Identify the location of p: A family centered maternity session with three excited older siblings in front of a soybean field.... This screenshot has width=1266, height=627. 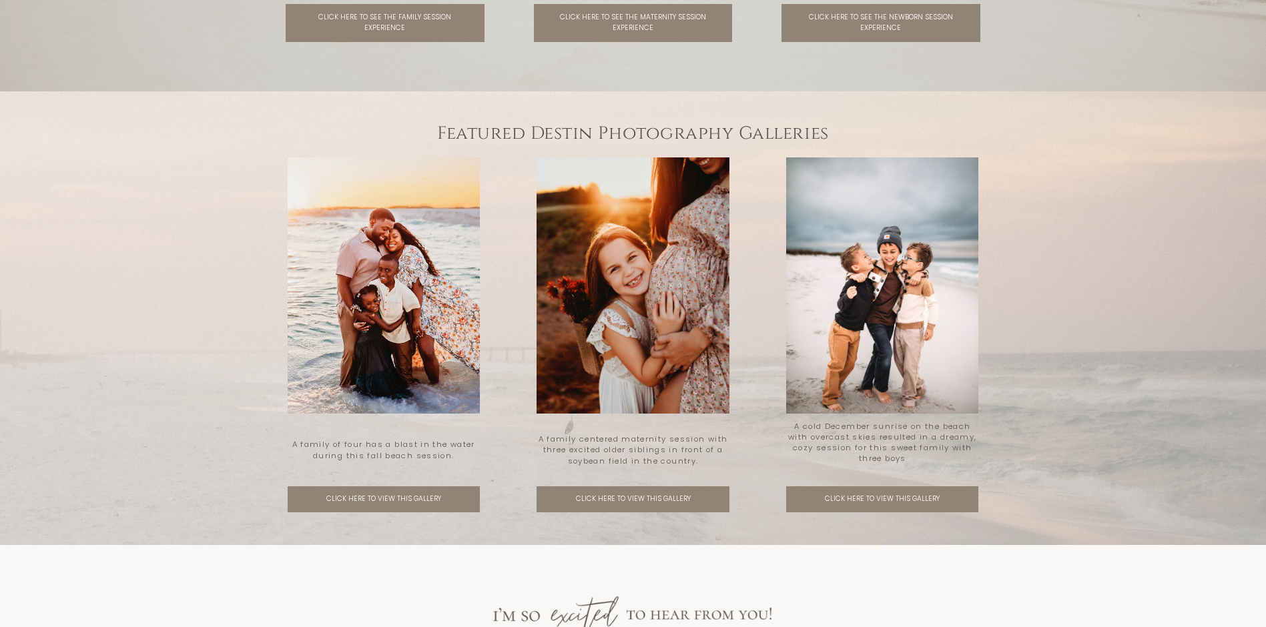
(633, 450).